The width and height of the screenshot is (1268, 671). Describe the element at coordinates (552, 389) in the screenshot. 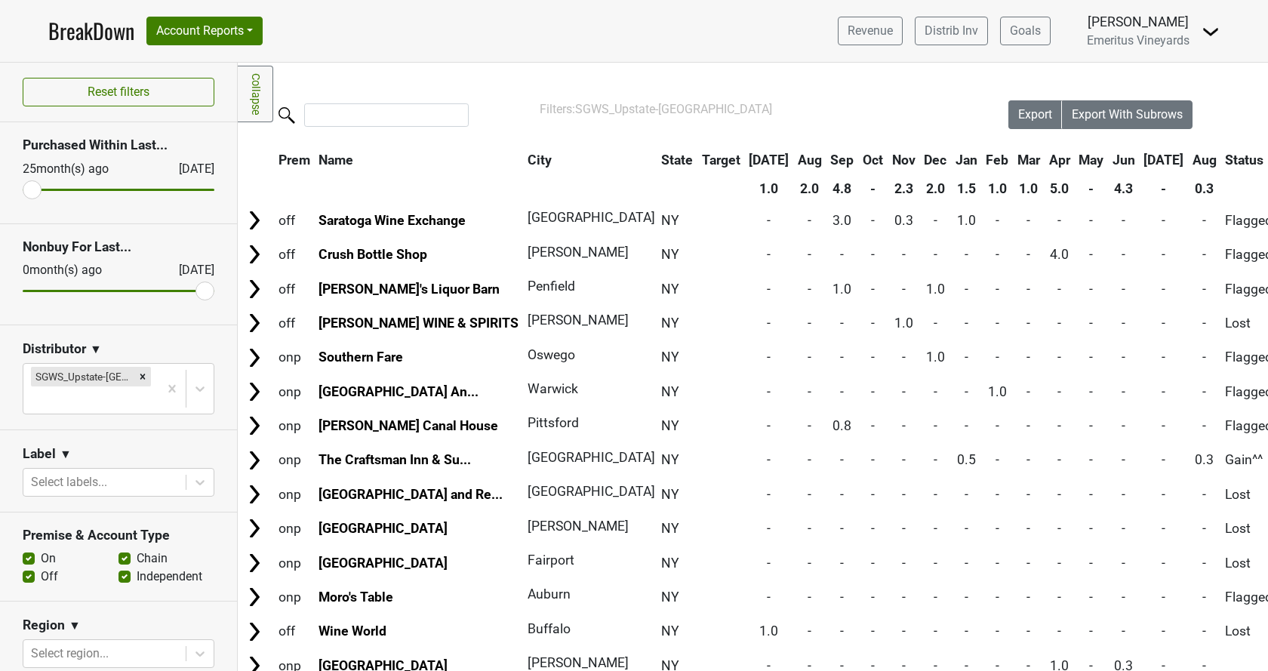

I see `span: Warwick` at that location.